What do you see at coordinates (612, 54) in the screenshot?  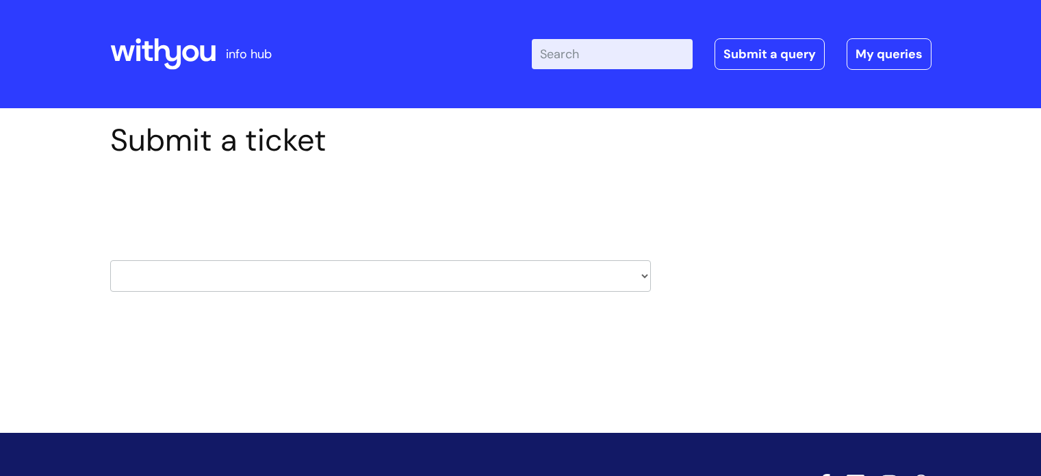 I see `input: Search` at bounding box center [612, 54].